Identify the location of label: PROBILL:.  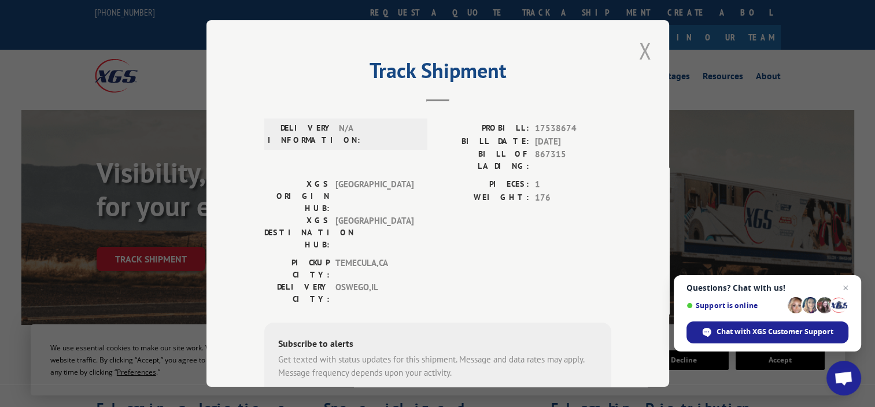
(483, 128).